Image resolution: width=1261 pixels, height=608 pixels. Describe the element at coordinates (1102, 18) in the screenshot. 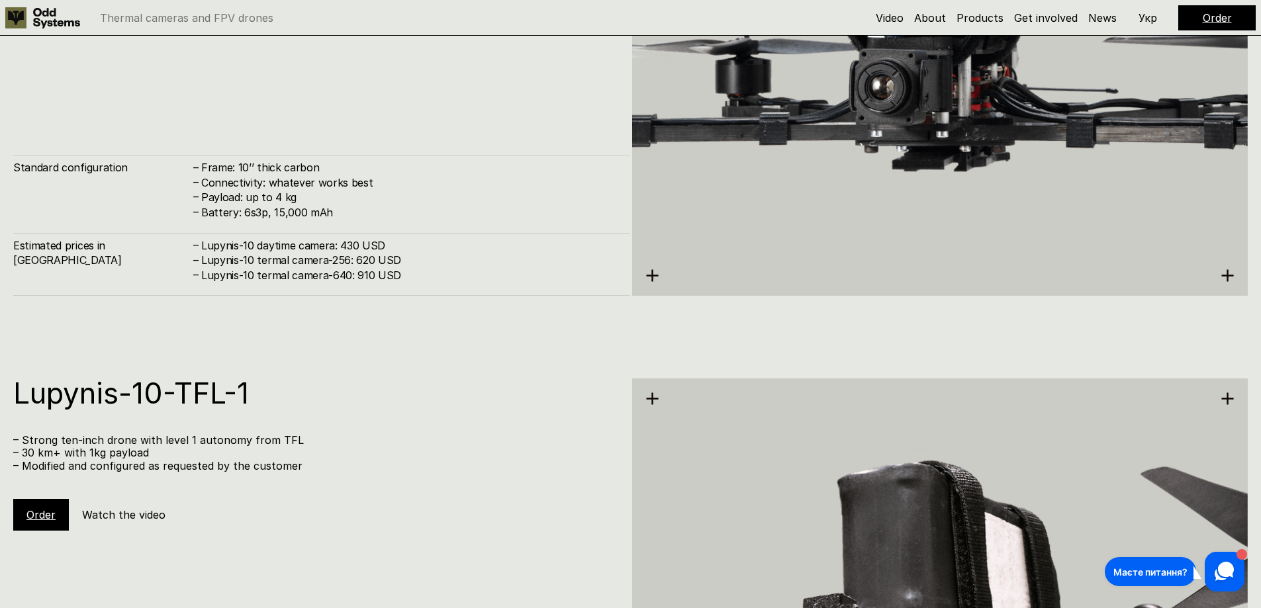

I see `a: News` at that location.